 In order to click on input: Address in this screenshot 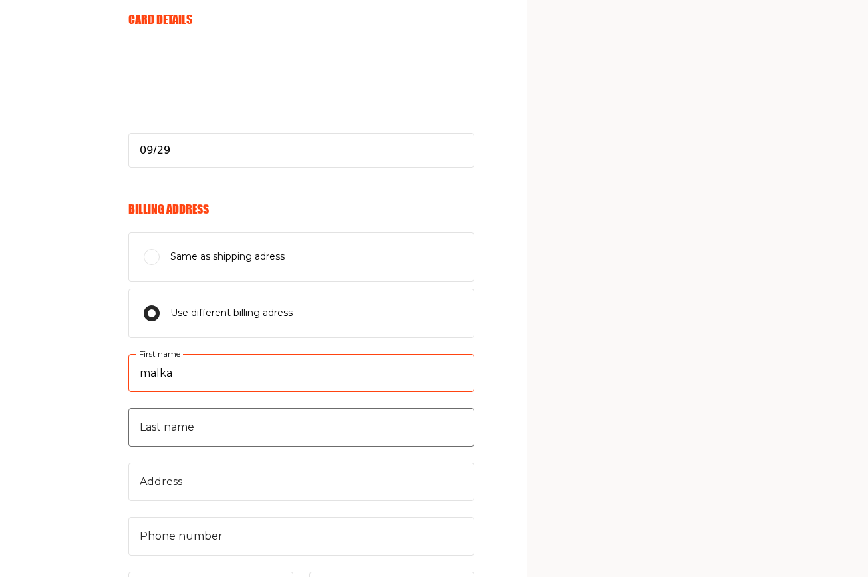, I will do `click(301, 482)`.